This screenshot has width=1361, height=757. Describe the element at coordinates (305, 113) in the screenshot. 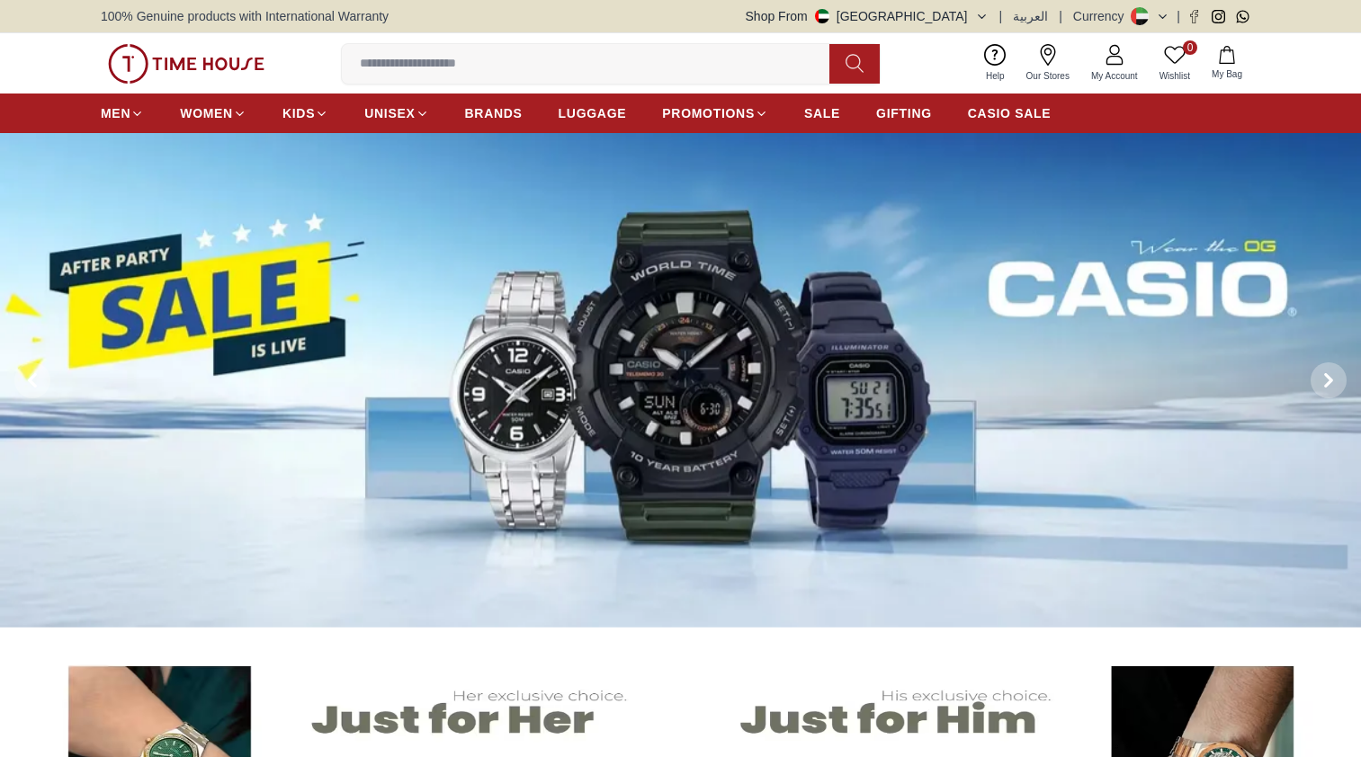

I see `a: KIDS` at that location.